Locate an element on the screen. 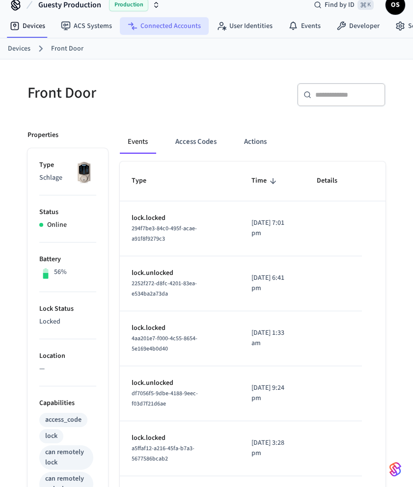 The height and width of the screenshot is (487, 413). span: 4aa201e7-f000-4c55-8654-5e169e4b0d40 is located at coordinates (165, 344).